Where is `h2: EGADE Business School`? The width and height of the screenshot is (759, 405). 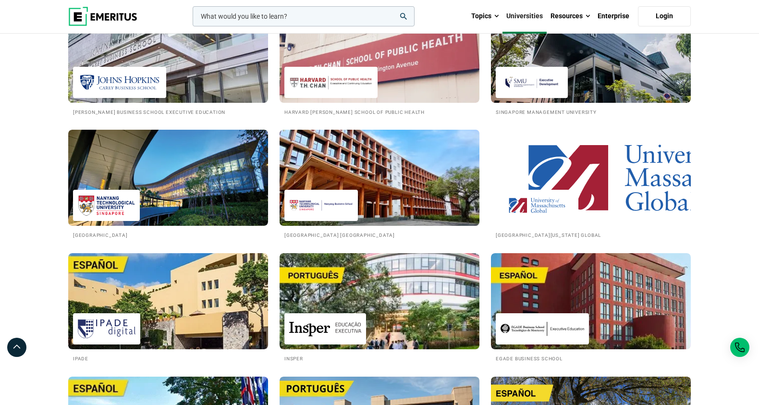
h2: EGADE Business School is located at coordinates (591, 358).